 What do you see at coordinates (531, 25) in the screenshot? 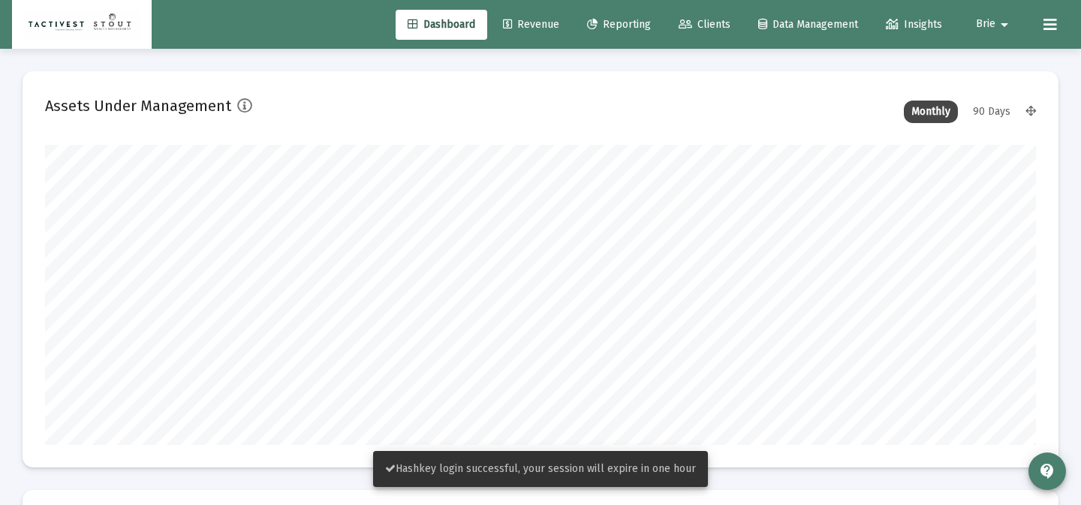
I see `a: Revenue` at bounding box center [531, 25].